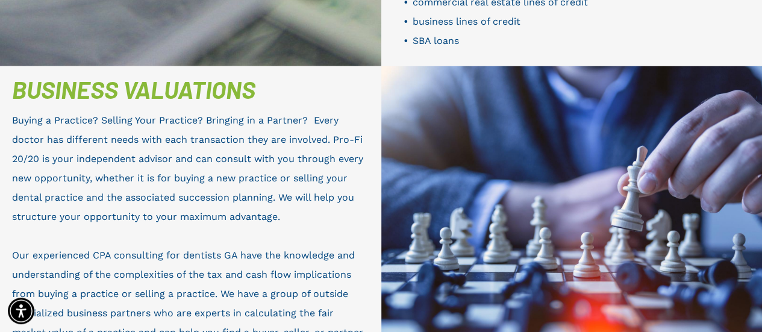 This screenshot has height=332, width=762. Describe the element at coordinates (21, 311) in the screenshot. I see `div: Accessibility Menu` at that location.